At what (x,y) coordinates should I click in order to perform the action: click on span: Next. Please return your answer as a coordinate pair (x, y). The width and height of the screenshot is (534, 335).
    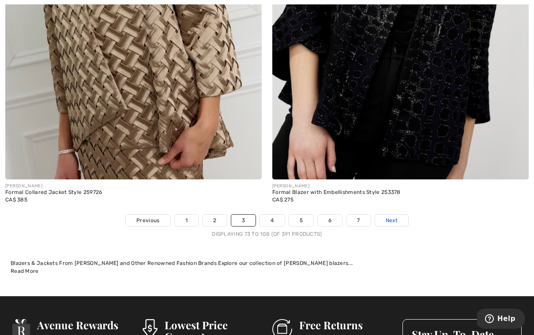
    Looking at the image, I should click on (391, 221).